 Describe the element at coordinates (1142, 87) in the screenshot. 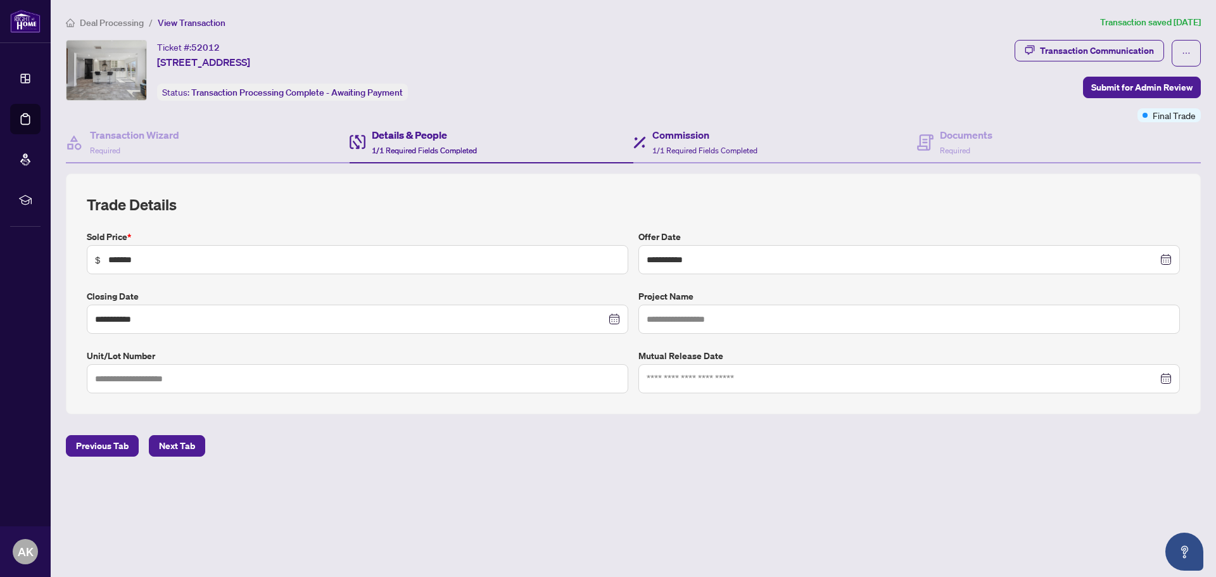

I see `span: Submit for Admin Review` at that location.